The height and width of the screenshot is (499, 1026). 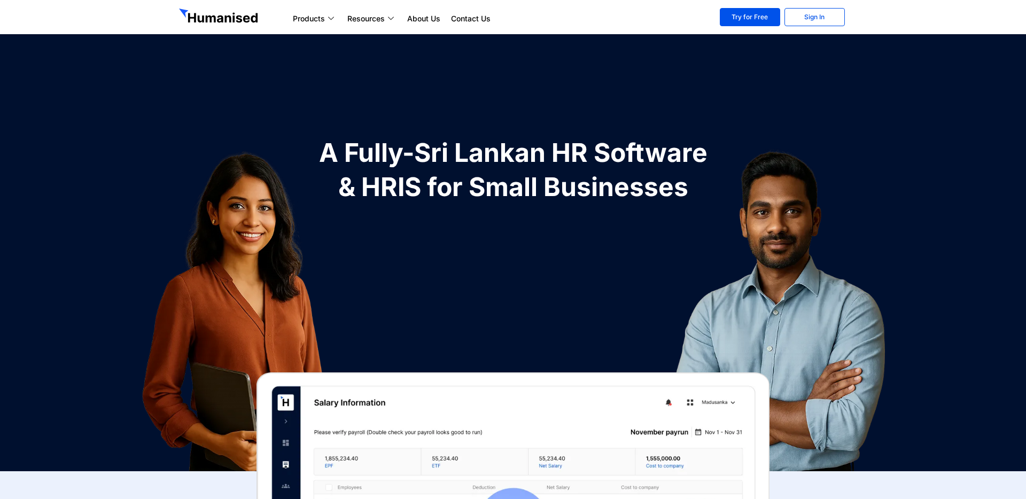 I want to click on a: Contact Us, so click(x=471, y=19).